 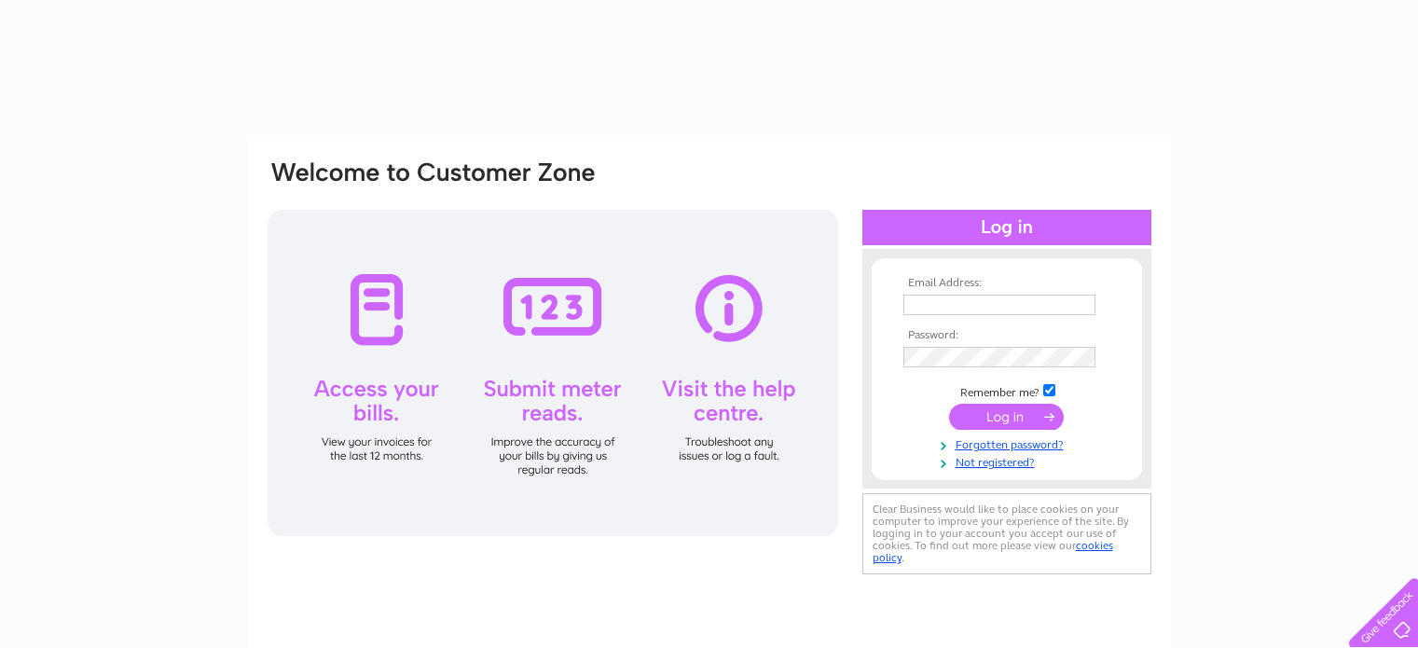 I want to click on th: Email Address:, so click(x=1007, y=283).